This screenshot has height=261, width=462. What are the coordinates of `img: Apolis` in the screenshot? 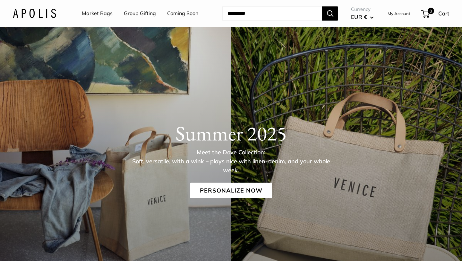 It's located at (34, 13).